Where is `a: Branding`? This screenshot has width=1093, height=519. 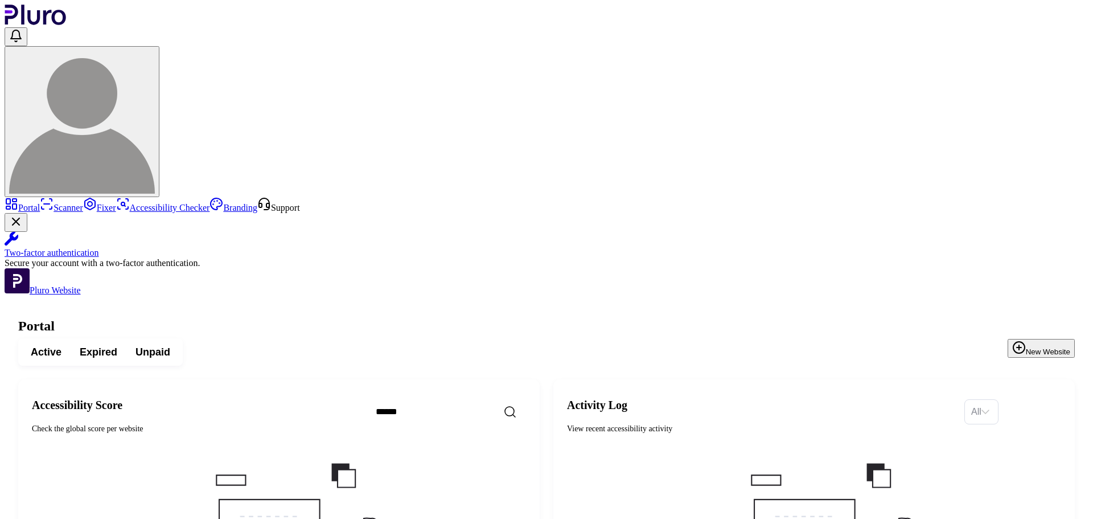
a: Branding is located at coordinates (233, 207).